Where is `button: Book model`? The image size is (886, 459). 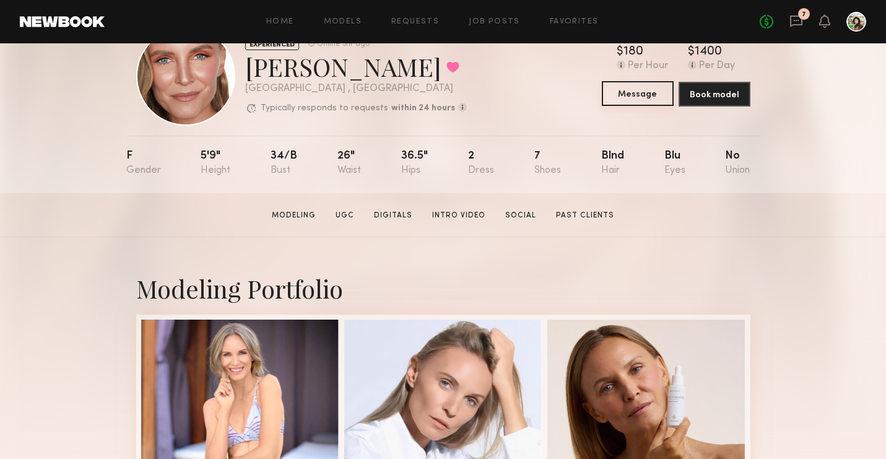 button: Book model is located at coordinates (714, 94).